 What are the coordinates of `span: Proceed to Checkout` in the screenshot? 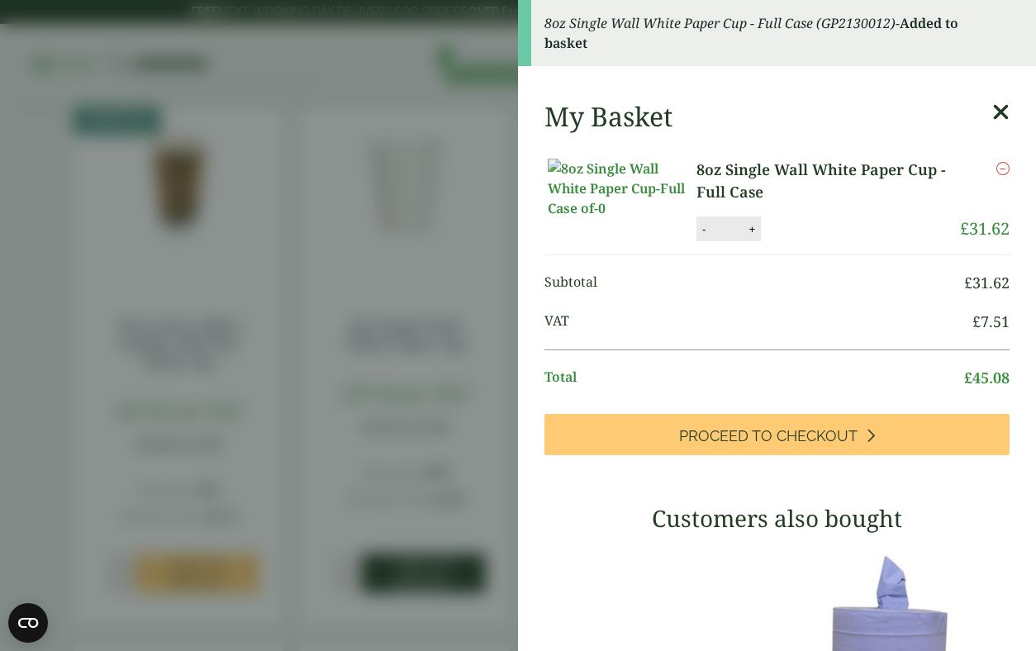 It's located at (769, 436).